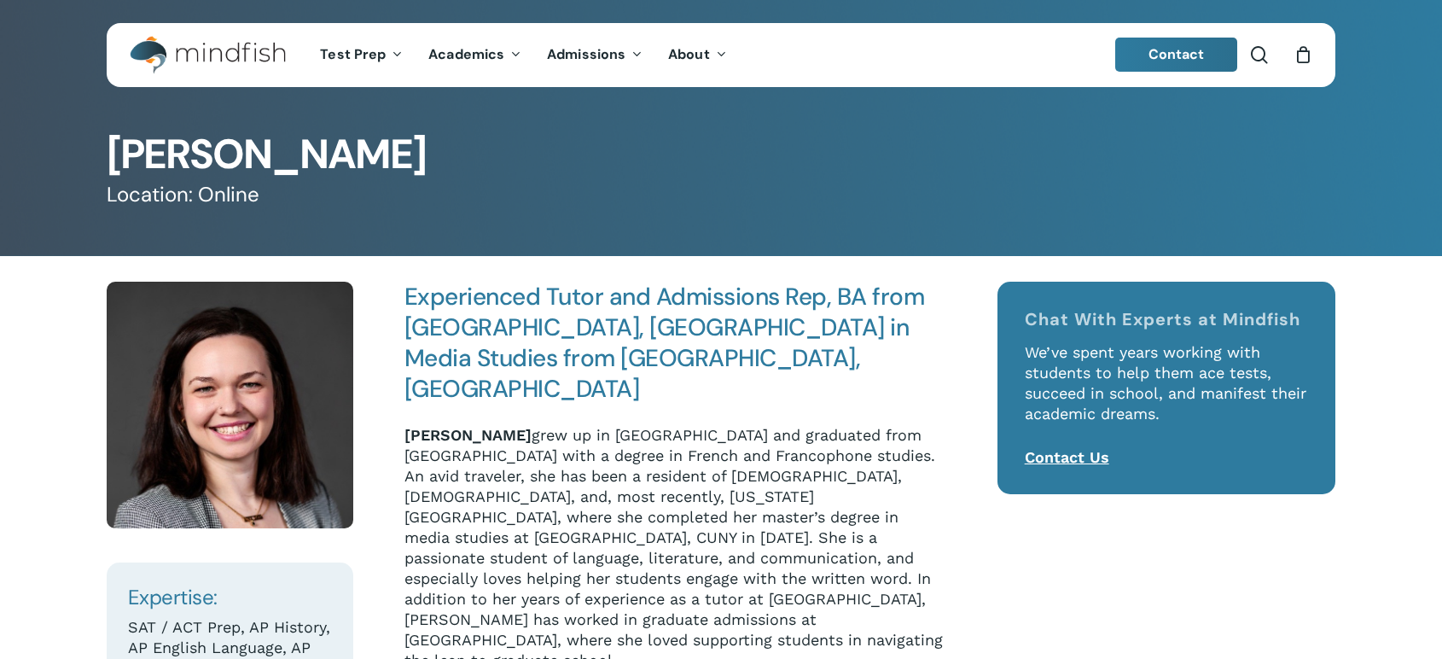 The height and width of the screenshot is (659, 1442). I want to click on span: Expertise:, so click(172, 597).